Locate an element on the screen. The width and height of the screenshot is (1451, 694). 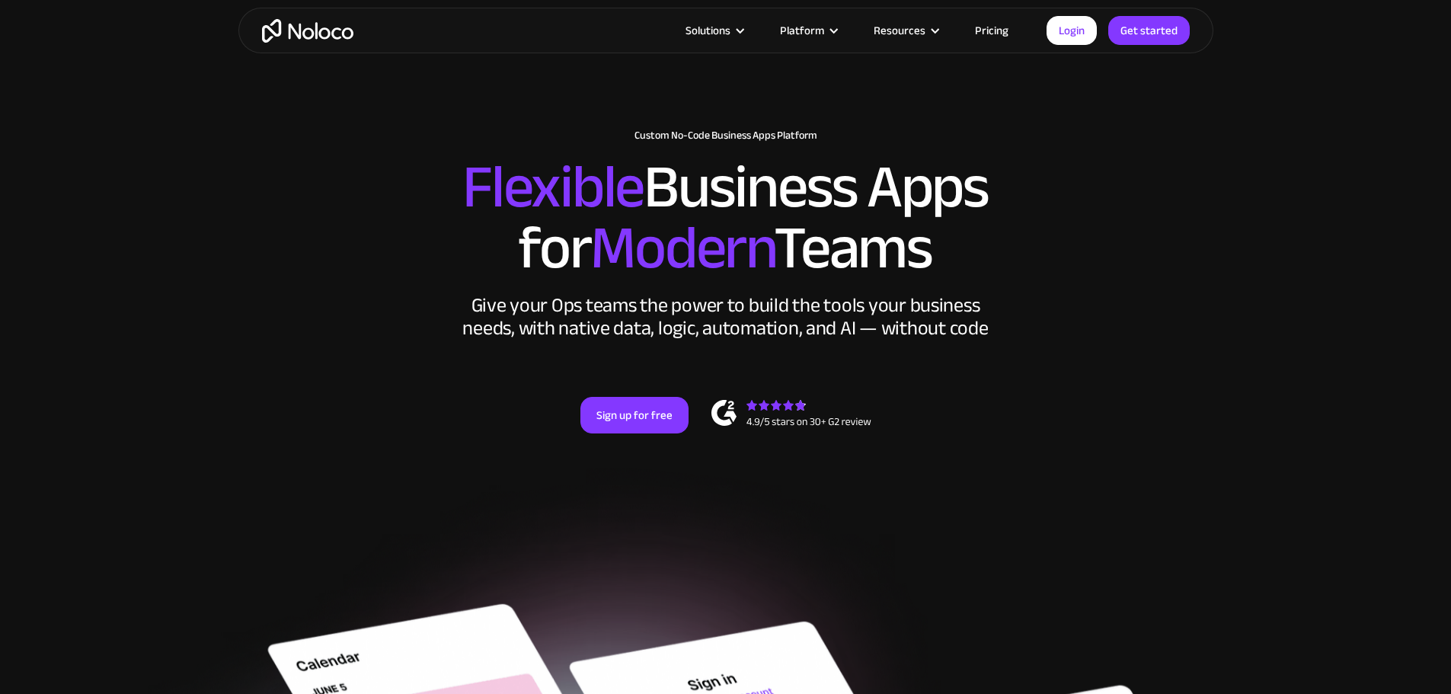
h1: Custom No-Code Business Apps Platform is located at coordinates (726, 136).